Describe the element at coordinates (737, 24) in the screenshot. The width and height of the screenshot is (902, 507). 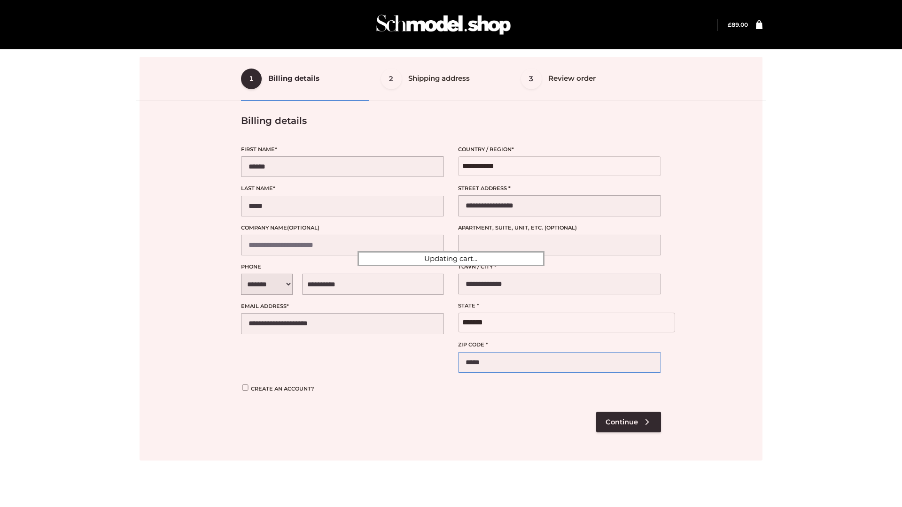
I see `bdi: 89.00` at that location.